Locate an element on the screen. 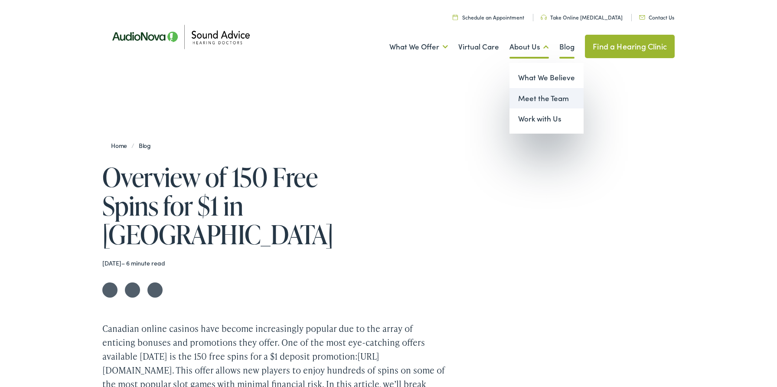 Image resolution: width=777 pixels, height=387 pixels. a: Schedule an Appointment is located at coordinates (488, 17).